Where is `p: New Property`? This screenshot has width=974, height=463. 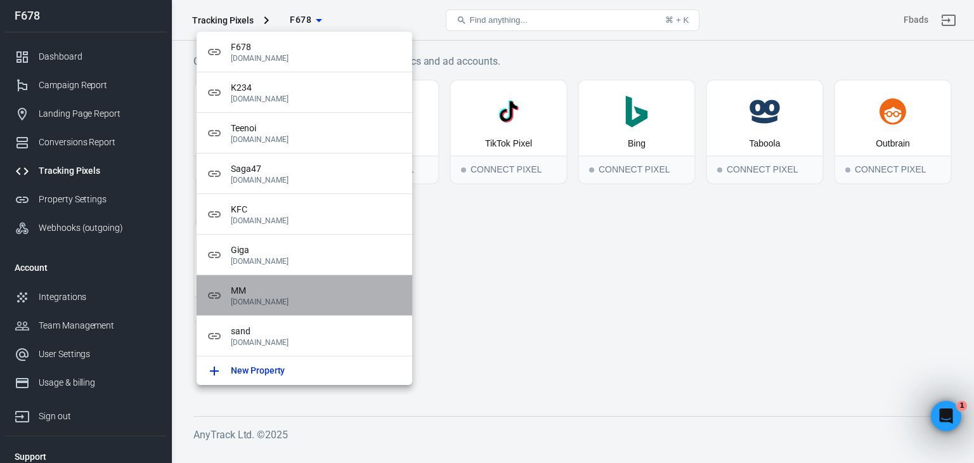
p: New Property is located at coordinates (258, 370).